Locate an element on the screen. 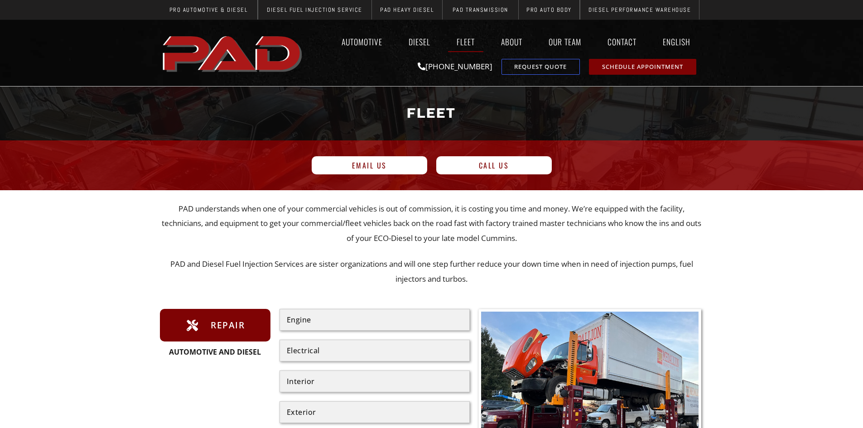 This screenshot has width=863, height=428. a: Automotive is located at coordinates (362, 42).